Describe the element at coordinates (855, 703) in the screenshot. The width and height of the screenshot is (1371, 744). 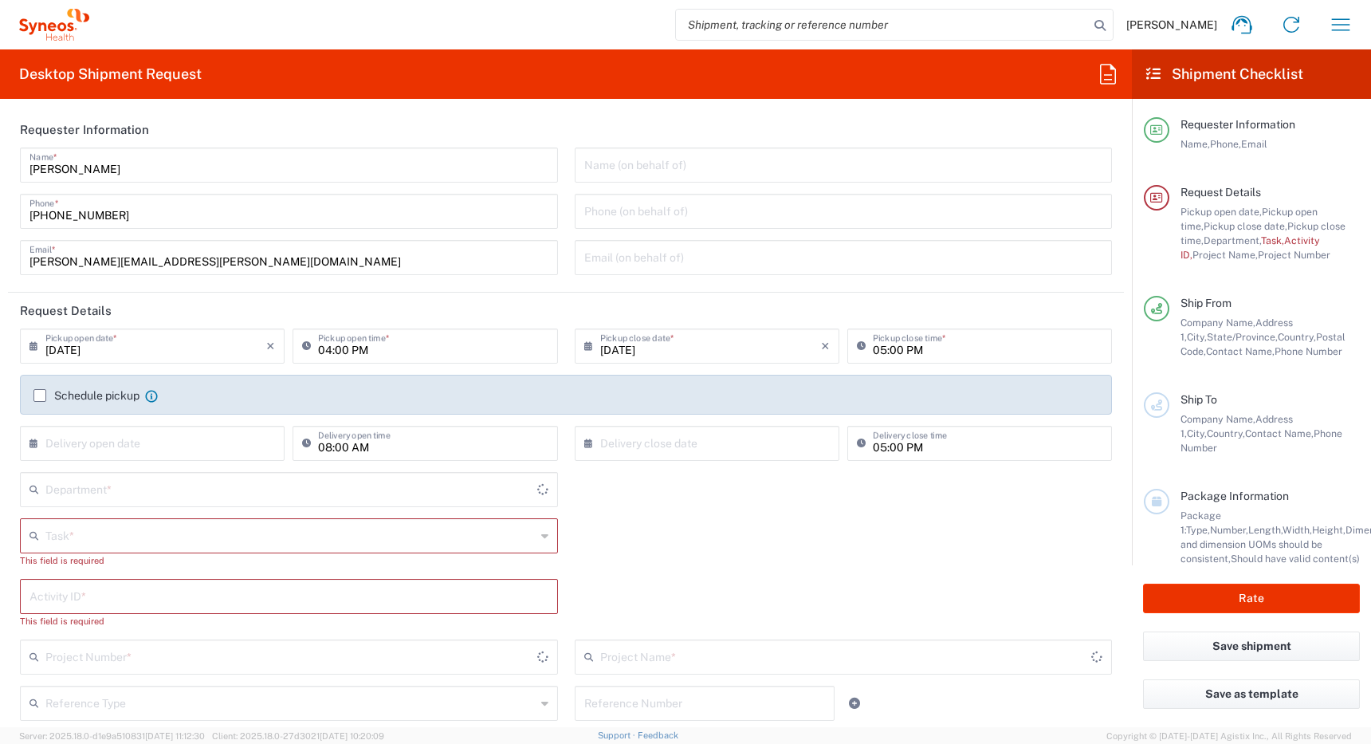
I see `a: Add Reference` at that location.